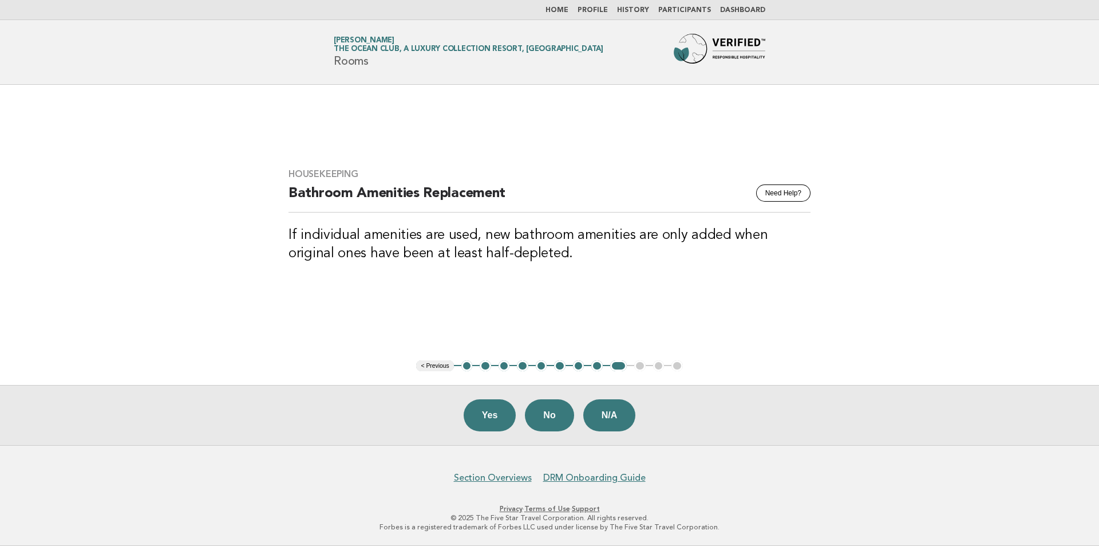 The width and height of the screenshot is (1099, 546). What do you see at coordinates (493, 477) in the screenshot?
I see `a: Section Overviews` at bounding box center [493, 477].